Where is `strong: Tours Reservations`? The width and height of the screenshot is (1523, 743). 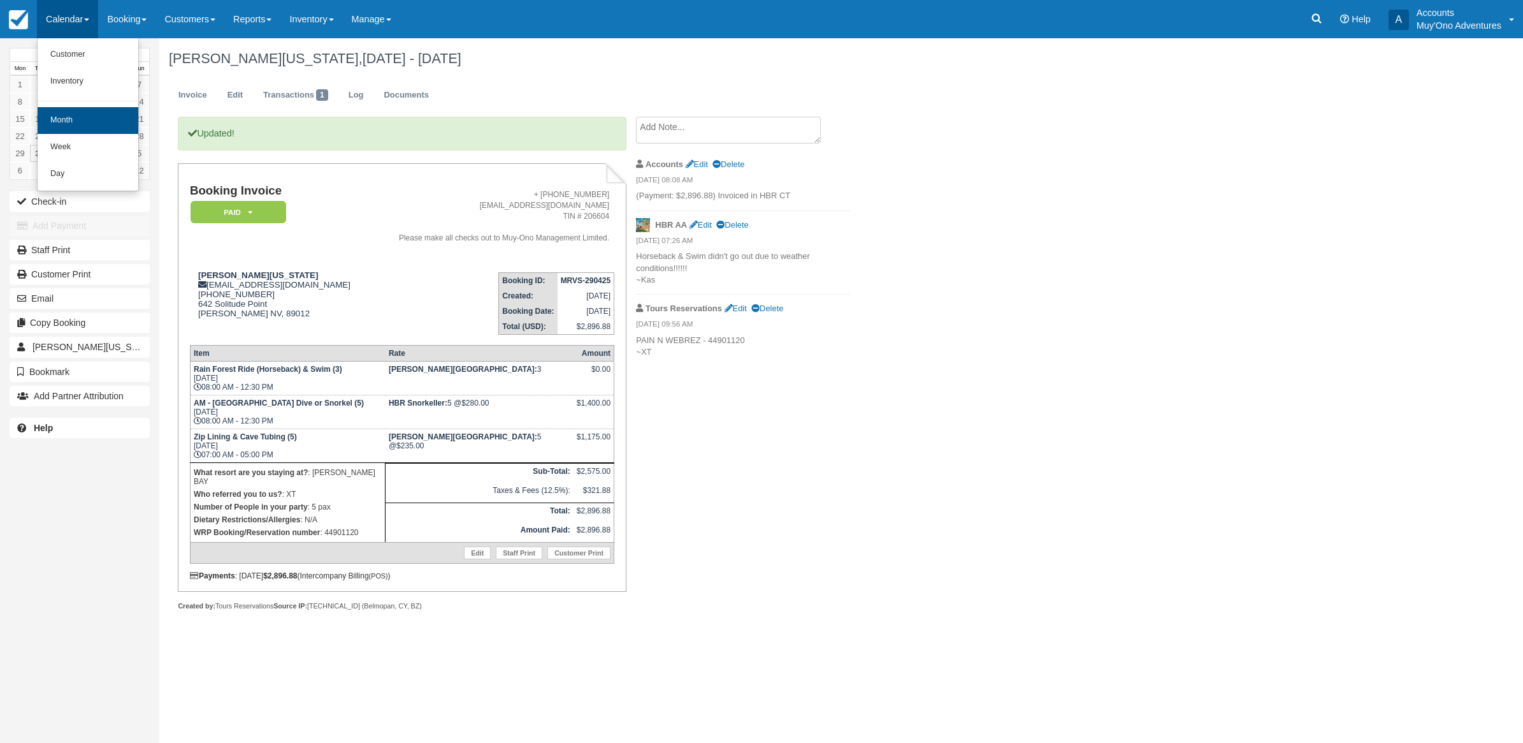 strong: Tours Reservations is located at coordinates (684, 308).